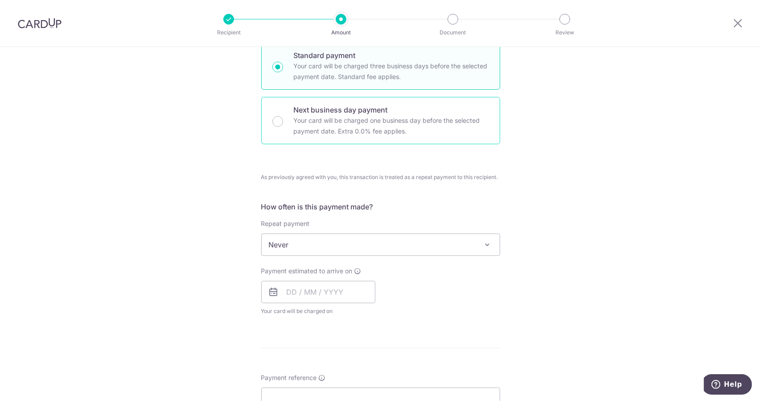 The image size is (761, 401). Describe the element at coordinates (289, 377) in the screenshot. I see `span: Payment reference` at that location.